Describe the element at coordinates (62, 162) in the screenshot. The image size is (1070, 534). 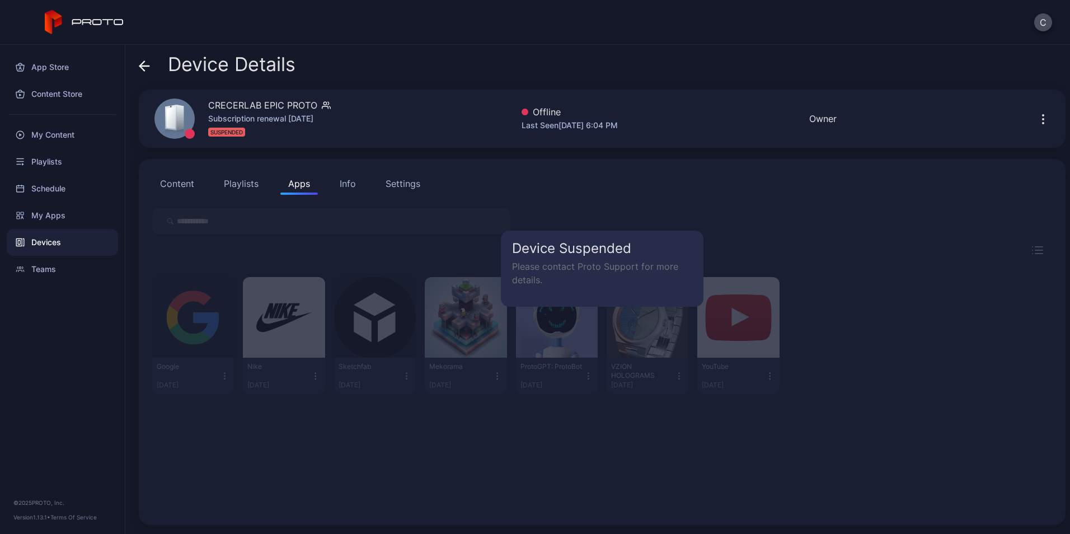
I see `div: Playlists` at that location.